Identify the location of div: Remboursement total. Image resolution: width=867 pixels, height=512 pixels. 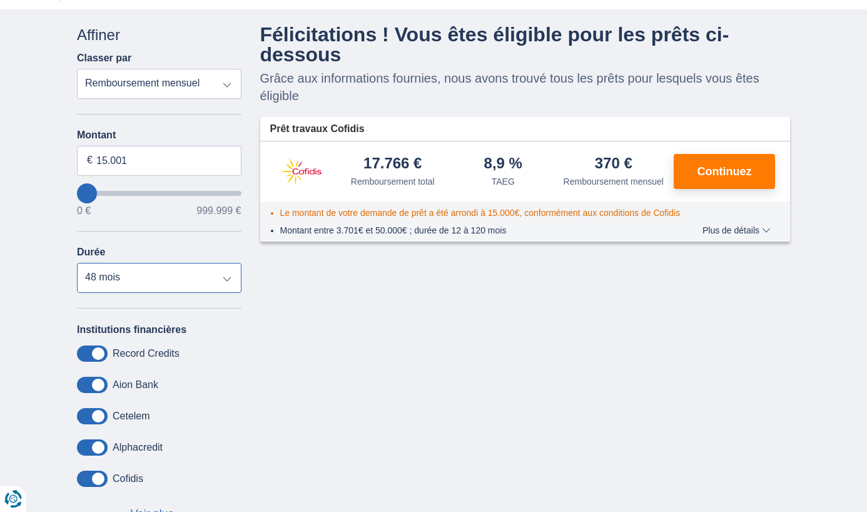
(393, 181).